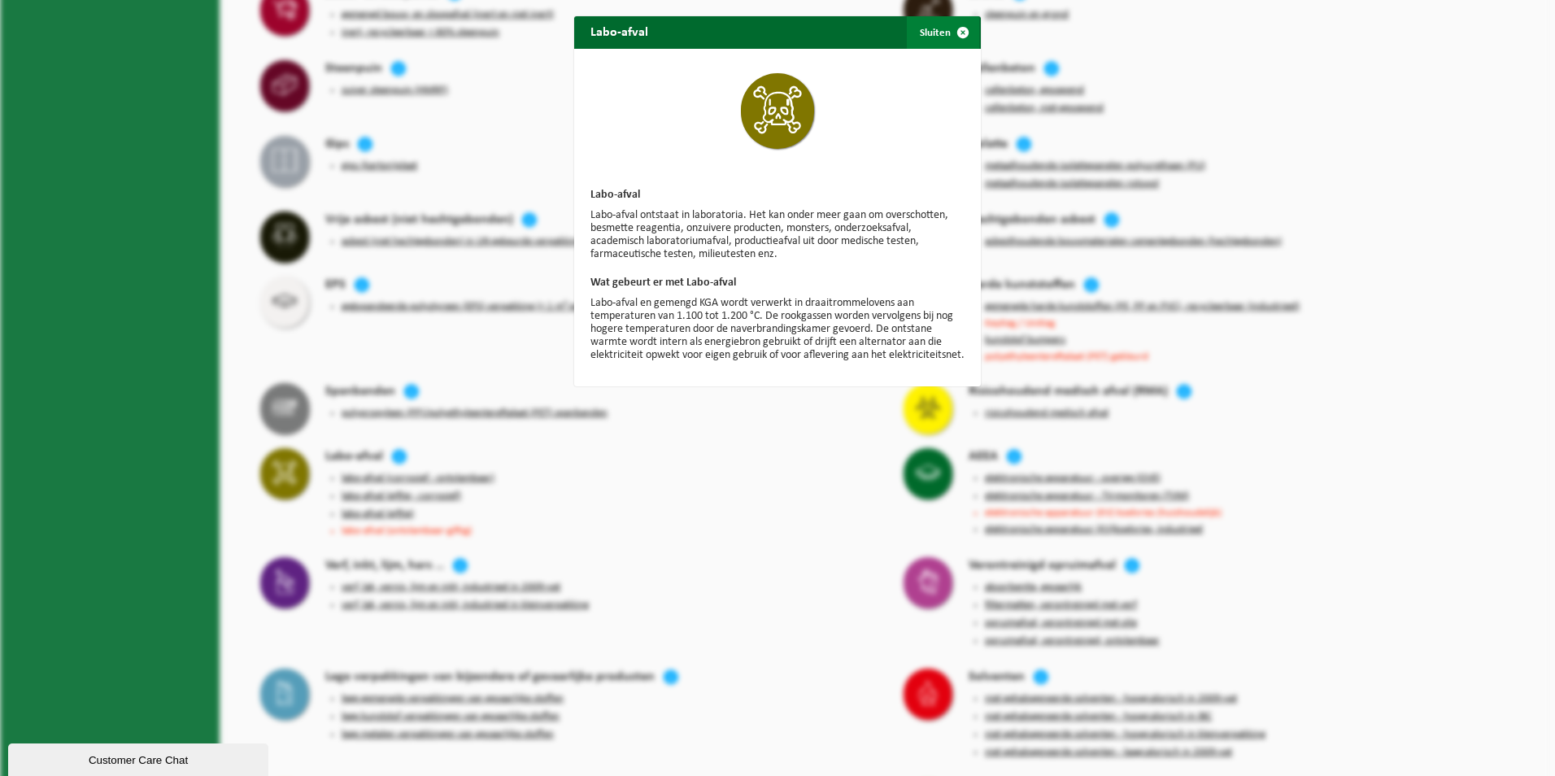 This screenshot has width=1555, height=776. Describe the element at coordinates (619, 32) in the screenshot. I see `h2: Labo-afval` at that location.